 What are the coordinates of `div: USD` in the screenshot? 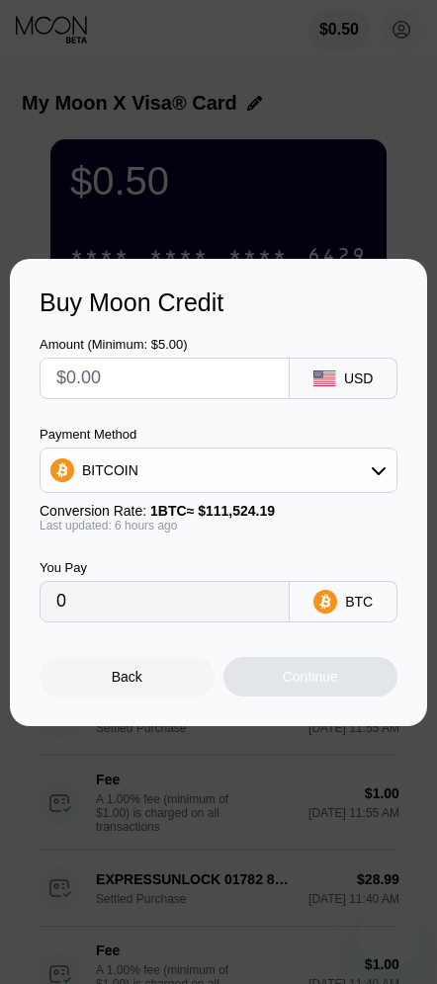 It's located at (359, 378).